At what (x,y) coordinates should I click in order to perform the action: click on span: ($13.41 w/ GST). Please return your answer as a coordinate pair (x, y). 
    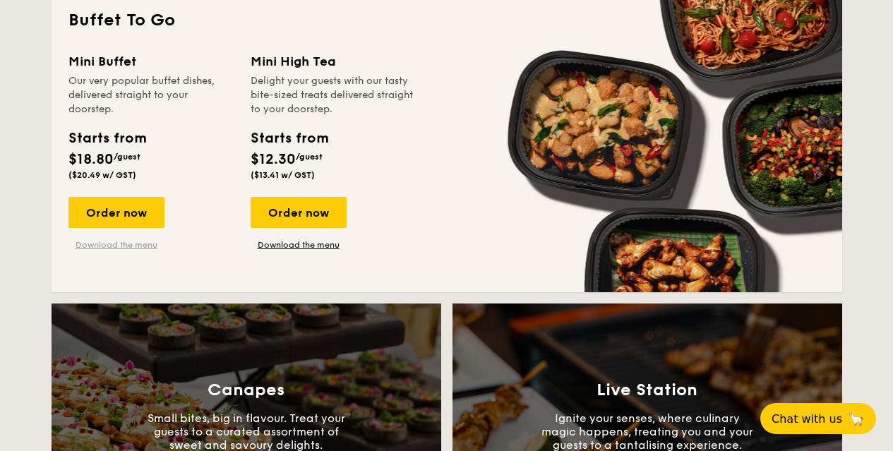
    Looking at the image, I should click on (282, 175).